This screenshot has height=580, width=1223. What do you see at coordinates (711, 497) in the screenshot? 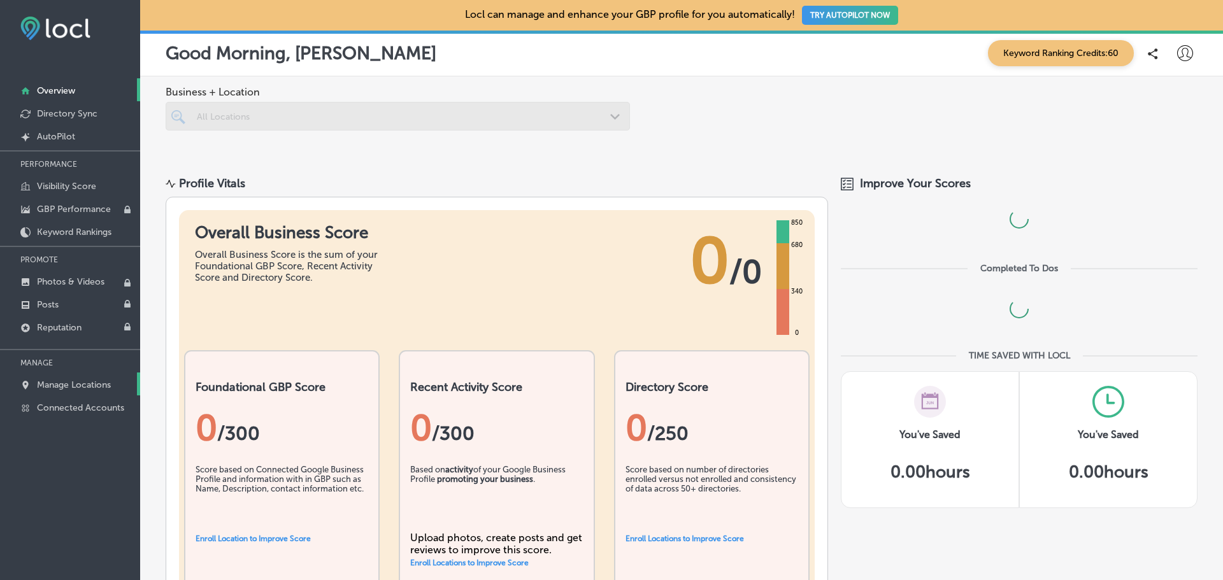
I see `div: Score based on number of directories enrolled versus not enrolled and consistency of data across ...` at bounding box center [711, 497].